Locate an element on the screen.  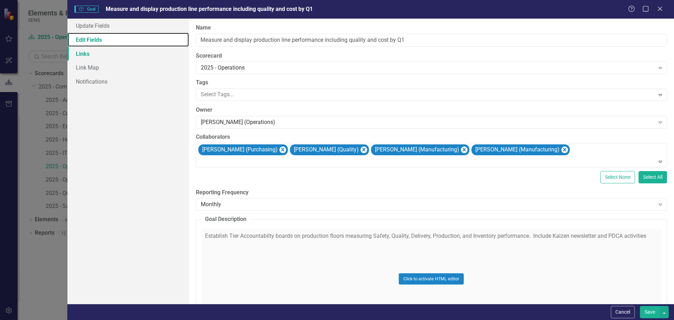
label: Scorecard is located at coordinates (432, 56).